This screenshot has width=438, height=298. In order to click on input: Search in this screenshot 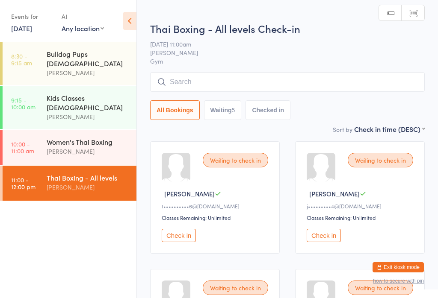, I will do `click(287, 82)`.